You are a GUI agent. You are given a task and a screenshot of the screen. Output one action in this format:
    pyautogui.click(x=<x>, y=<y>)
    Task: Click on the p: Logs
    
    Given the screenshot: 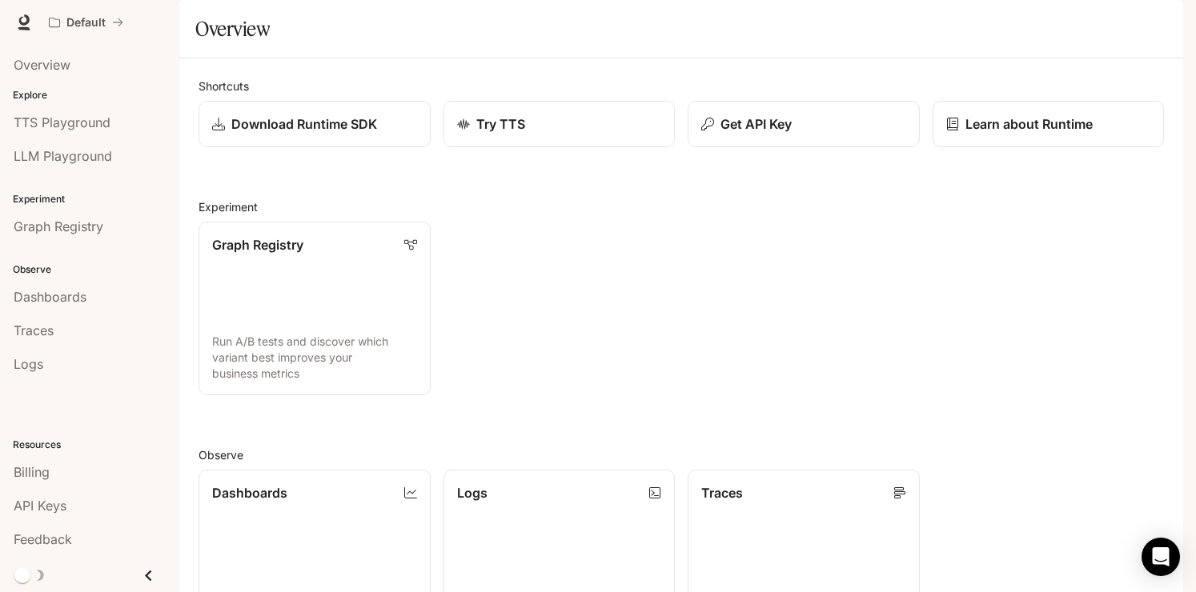 What is the action you would take?
    pyautogui.click(x=472, y=493)
    